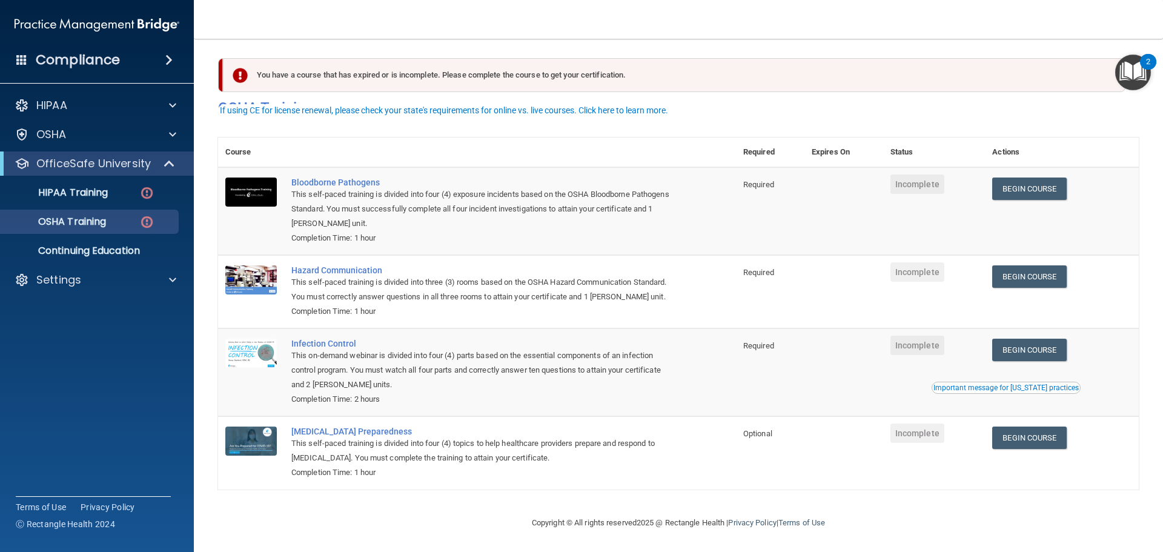 This screenshot has width=1163, height=552. What do you see at coordinates (483, 289) in the screenshot?
I see `div: This self-paced training is divided into three (3) rooms based on the OSHA Hazard Communication S...` at bounding box center [483, 289].